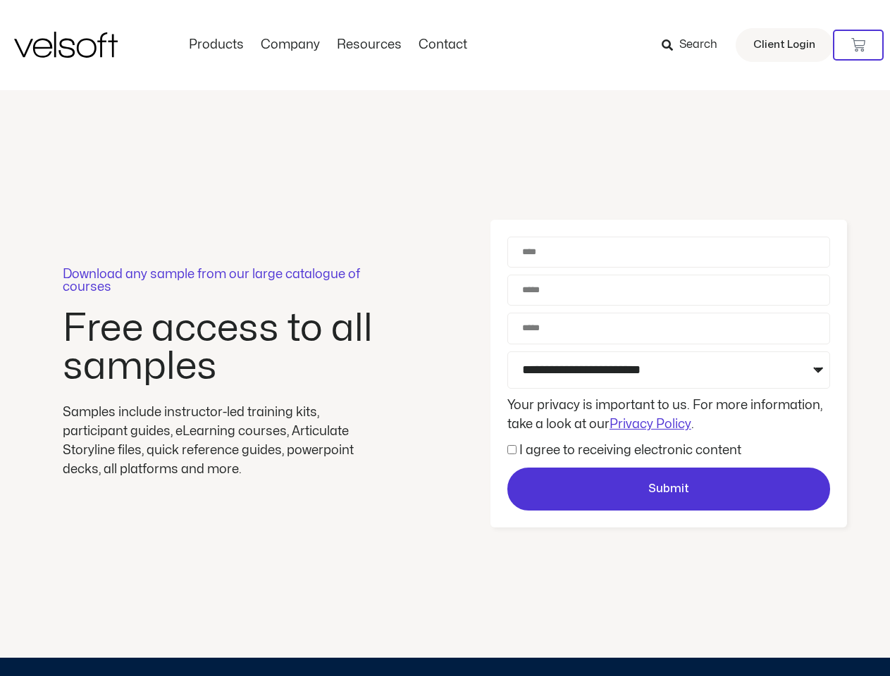 Image resolution: width=890 pixels, height=676 pixels. What do you see at coordinates (369, 45) in the screenshot?
I see `a: ResourcesMenu Toggle` at bounding box center [369, 45].